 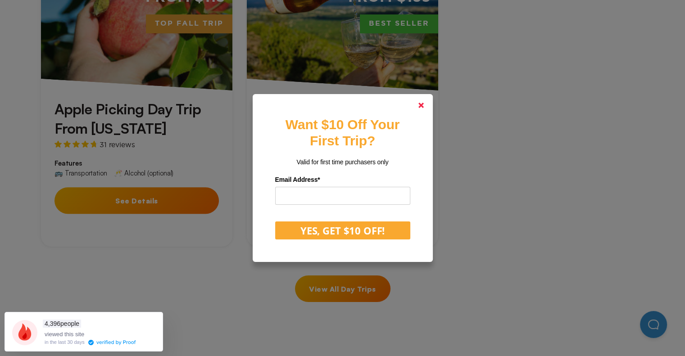 I want to click on span: Valid for first time purchasers only, so click(x=342, y=162).